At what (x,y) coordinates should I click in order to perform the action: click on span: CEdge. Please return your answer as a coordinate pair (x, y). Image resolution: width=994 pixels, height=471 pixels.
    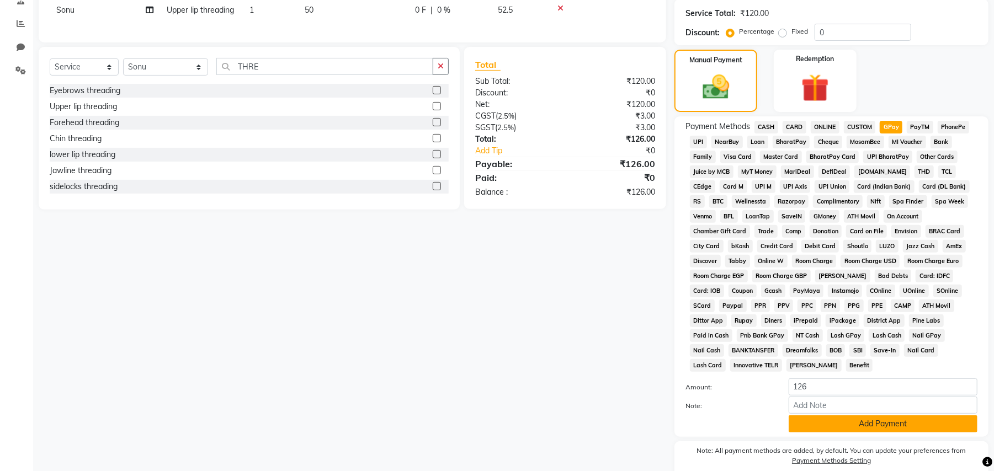
    Looking at the image, I should click on (702, 186).